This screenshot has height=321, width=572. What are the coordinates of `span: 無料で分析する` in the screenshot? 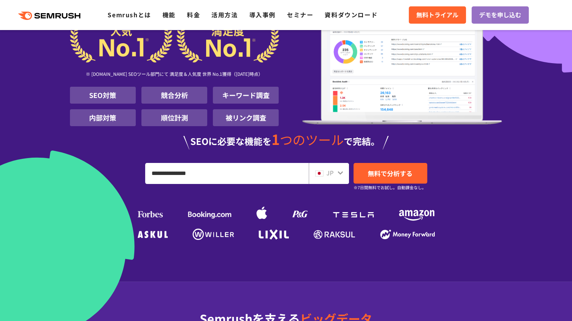 It's located at (390, 173).